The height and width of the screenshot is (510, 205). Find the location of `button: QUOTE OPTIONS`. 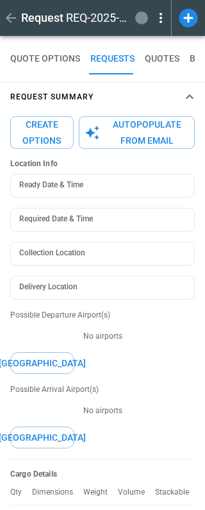

button: QUOTE OPTIONS is located at coordinates (45, 59).